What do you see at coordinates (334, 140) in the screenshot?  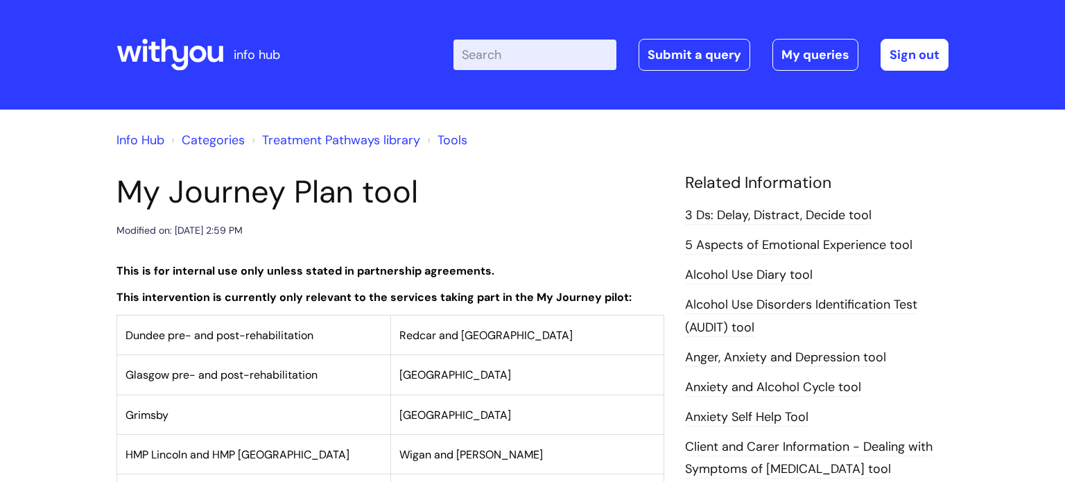 I see `li: Treatment Pathways library` at bounding box center [334, 140].